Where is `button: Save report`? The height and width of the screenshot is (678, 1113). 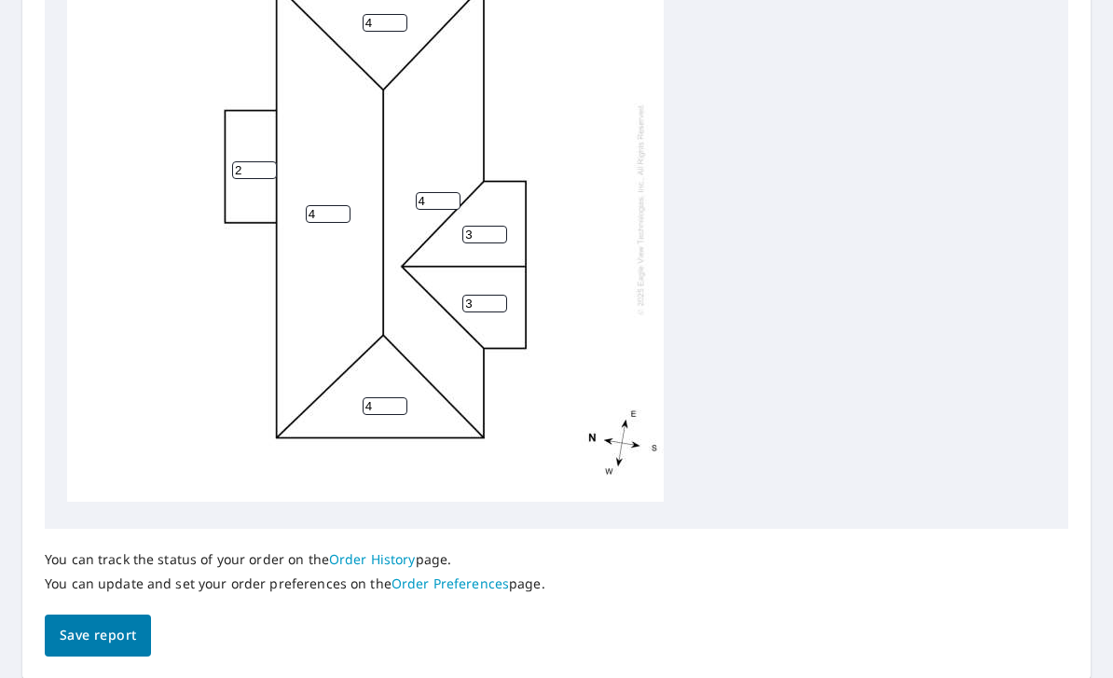
button: Save report is located at coordinates (98, 635).